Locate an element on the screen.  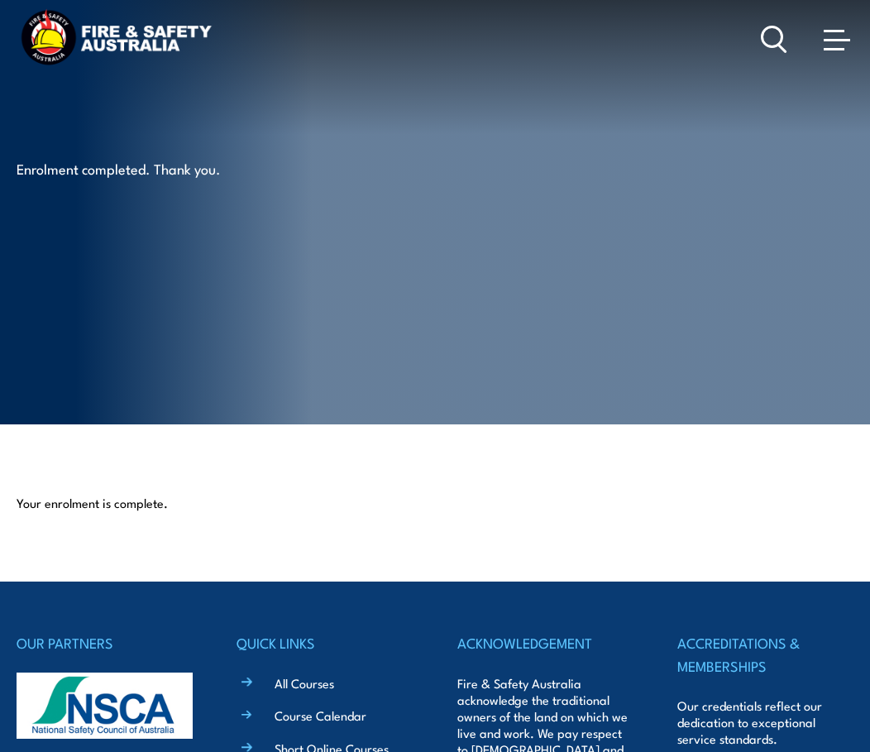
h4: ACCREDITATIONS & MEMBERSHIPS is located at coordinates (765, 654).